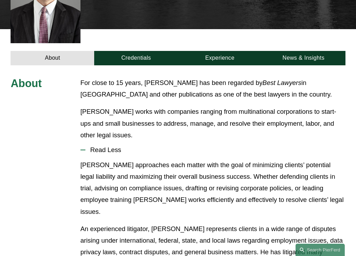  I want to click on button: Read Less, so click(213, 150).